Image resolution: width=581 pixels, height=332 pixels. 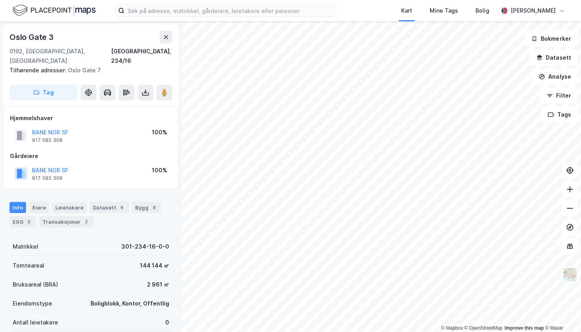 What do you see at coordinates (54, 10) in the screenshot?
I see `img: logo.f888ab2527a4732fd821a326f86c7f29.svg` at bounding box center [54, 10].